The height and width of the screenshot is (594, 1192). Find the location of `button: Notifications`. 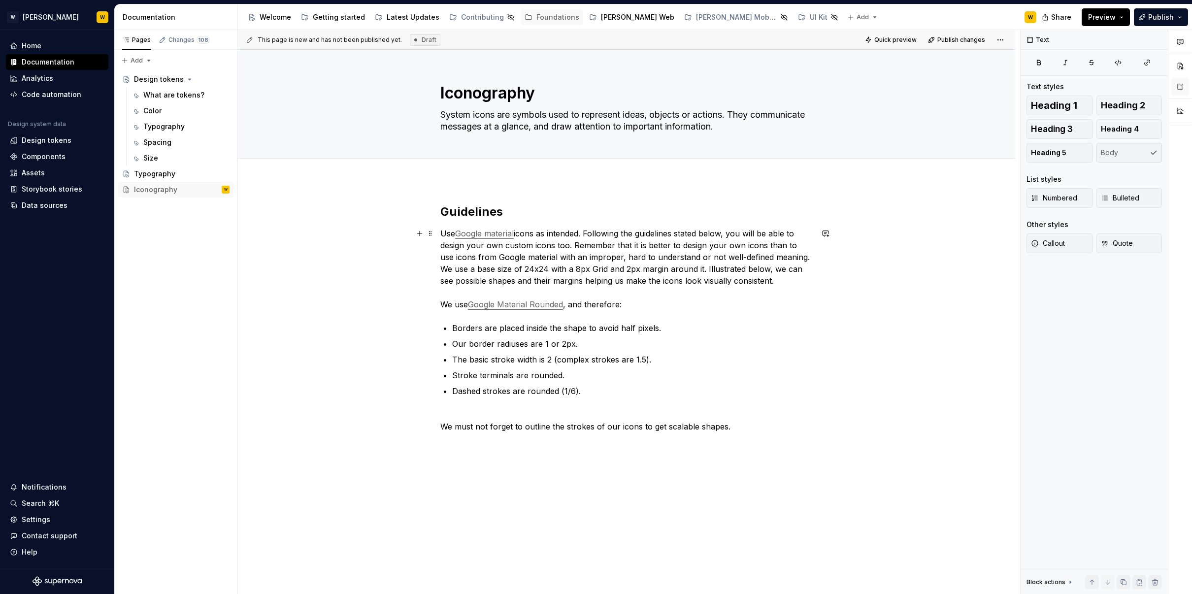

button: Notifications is located at coordinates (57, 487).